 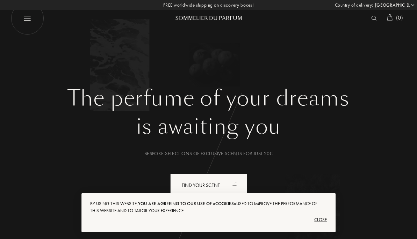 What do you see at coordinates (209, 186) in the screenshot?
I see `a: Find your scentanimation` at bounding box center [209, 186].